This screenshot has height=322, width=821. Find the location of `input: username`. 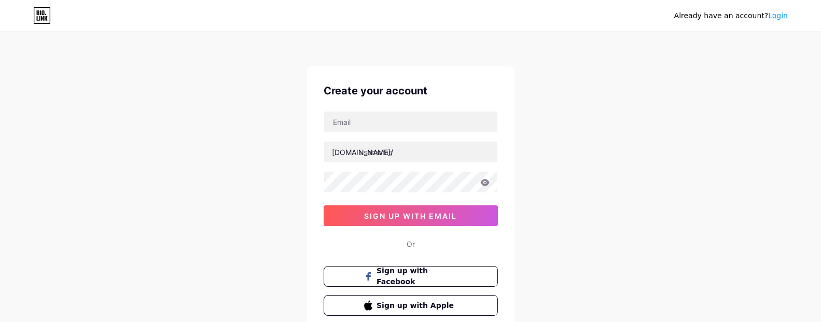

input: username is located at coordinates (411, 152).